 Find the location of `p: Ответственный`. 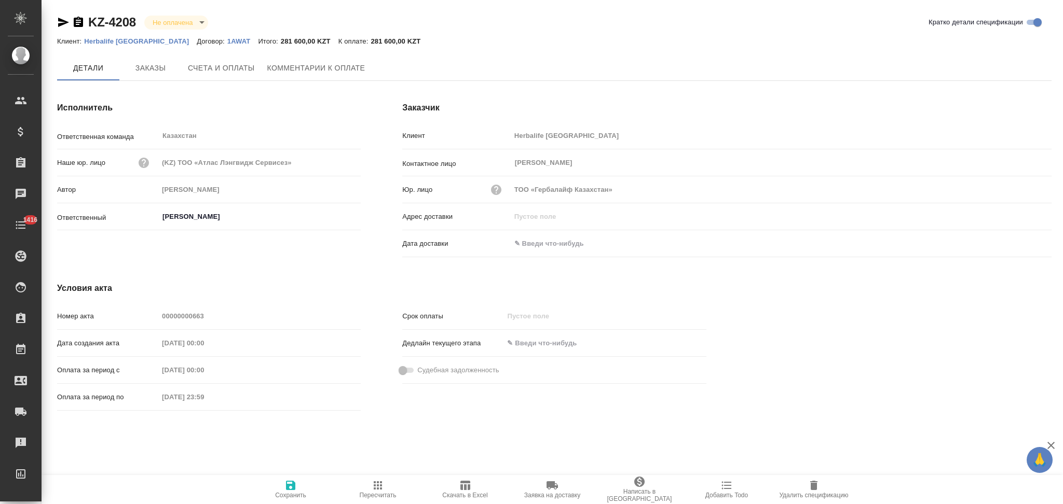

p: Ответственный is located at coordinates (107, 218).